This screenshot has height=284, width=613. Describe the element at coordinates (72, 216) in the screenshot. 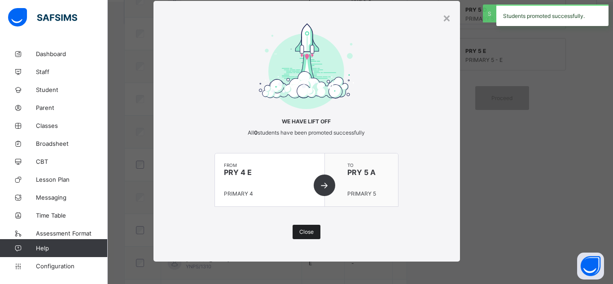

I see `span: Time Table` at that location.